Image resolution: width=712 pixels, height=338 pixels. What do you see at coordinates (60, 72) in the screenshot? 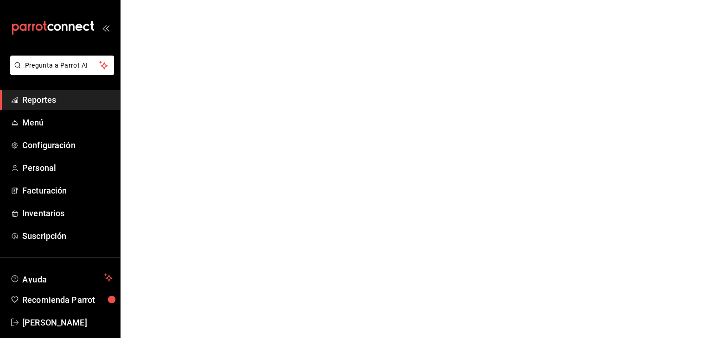
I see `a: Pregunta a Parrot AI` at bounding box center [60, 72].